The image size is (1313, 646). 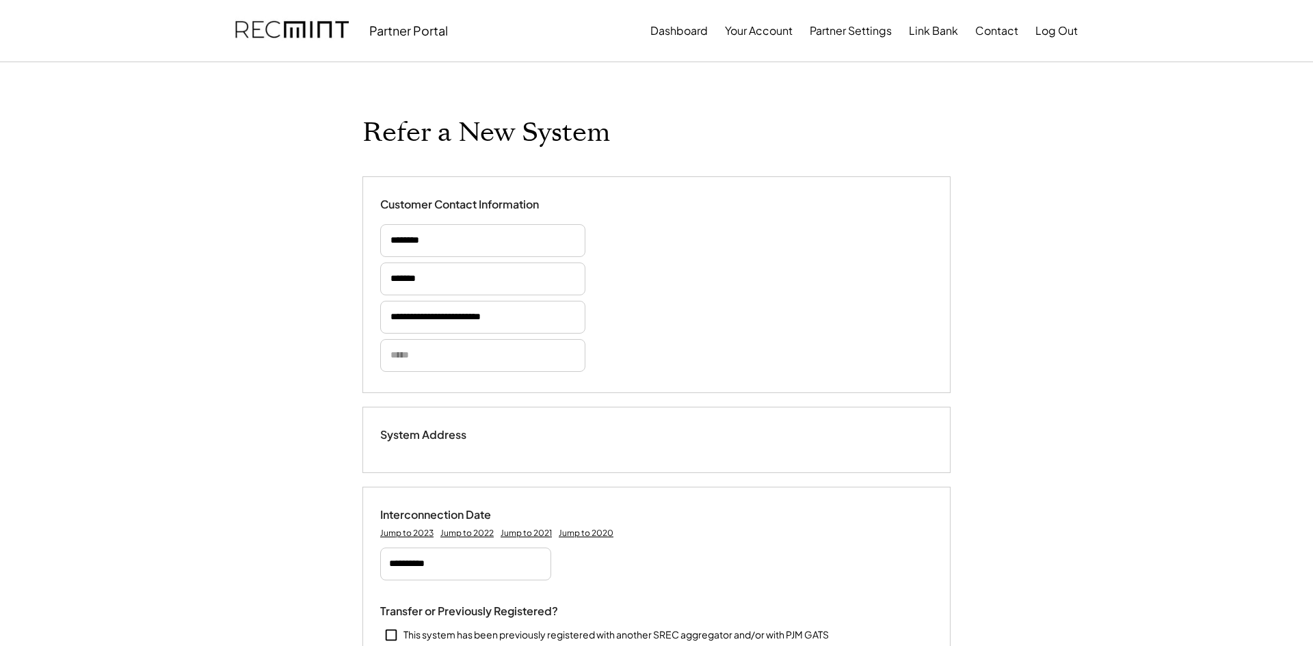 I want to click on img: recmint-logotype%403x.png, so click(x=292, y=31).